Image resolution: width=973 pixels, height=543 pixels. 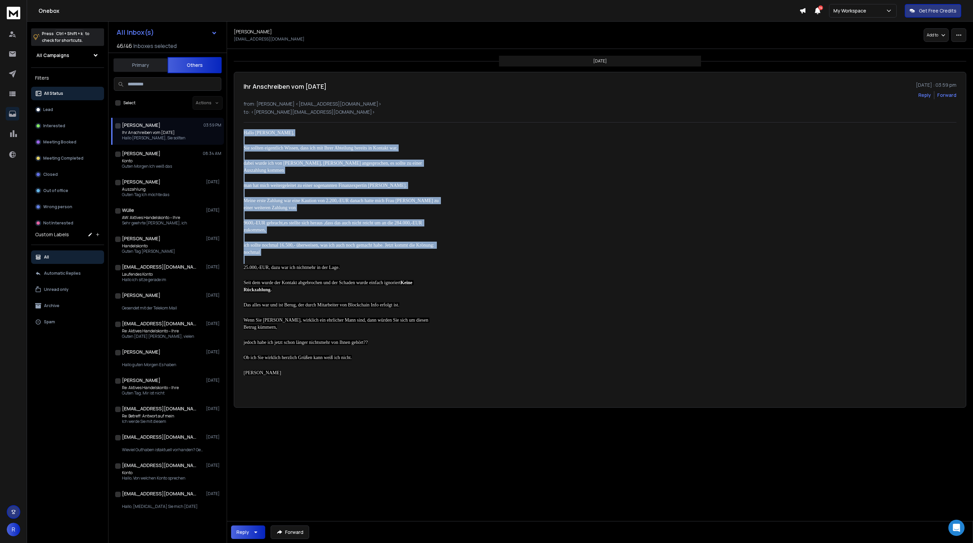 I want to click on h3: Filters, so click(x=68, y=78).